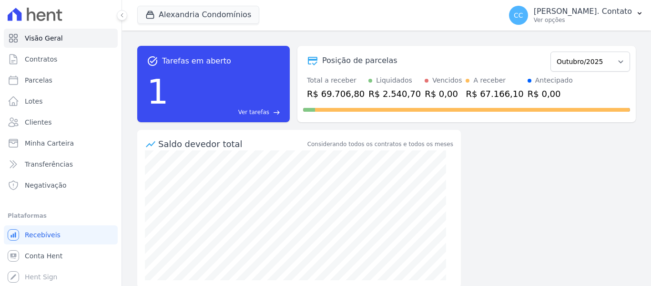 The width and height of the screenshot is (651, 286). Describe the element at coordinates (61, 164) in the screenshot. I see `a: Transferências` at that location.